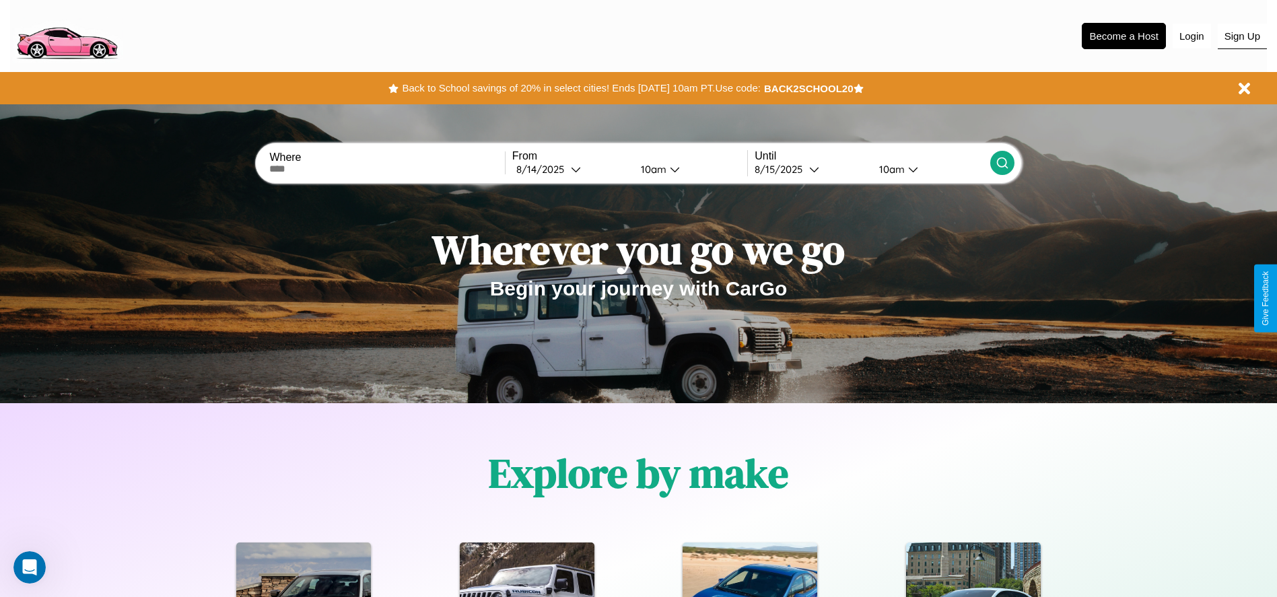 The height and width of the screenshot is (597, 1277). Describe the element at coordinates (638, 473) in the screenshot. I see `h1: Explore by make` at that location.